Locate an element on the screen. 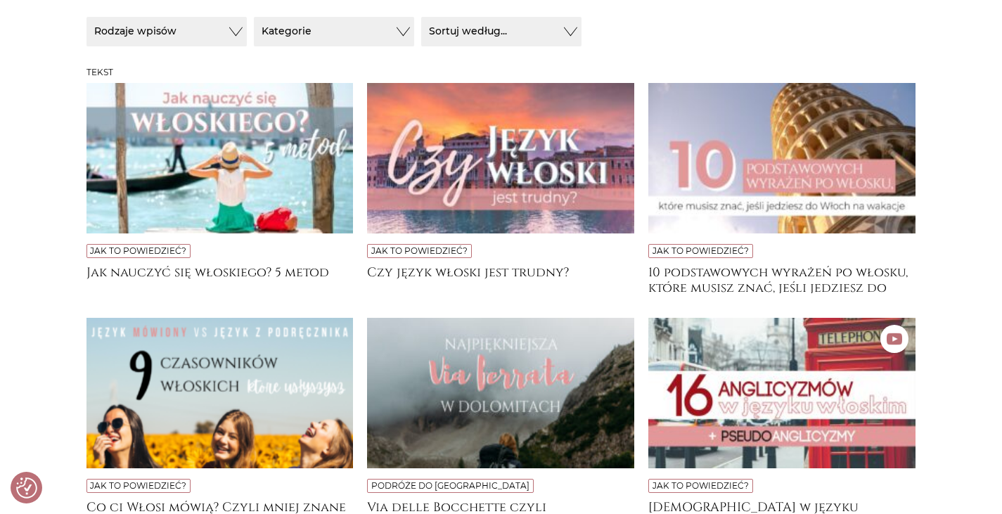 This screenshot has width=1002, height=514. button: Rodzaje wpisów is located at coordinates (167, 32).